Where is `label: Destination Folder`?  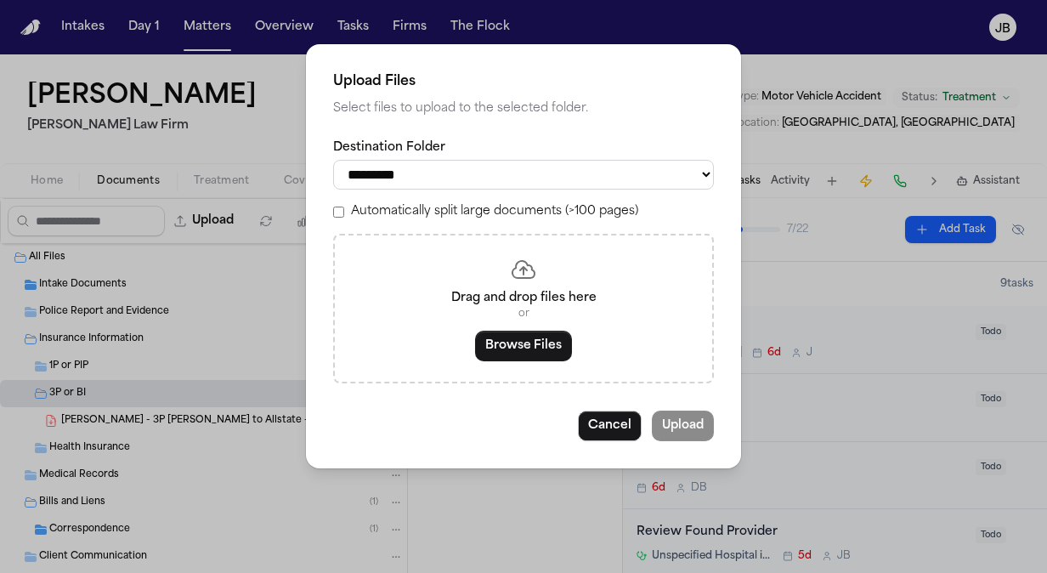 label: Destination Folder is located at coordinates (524, 148).